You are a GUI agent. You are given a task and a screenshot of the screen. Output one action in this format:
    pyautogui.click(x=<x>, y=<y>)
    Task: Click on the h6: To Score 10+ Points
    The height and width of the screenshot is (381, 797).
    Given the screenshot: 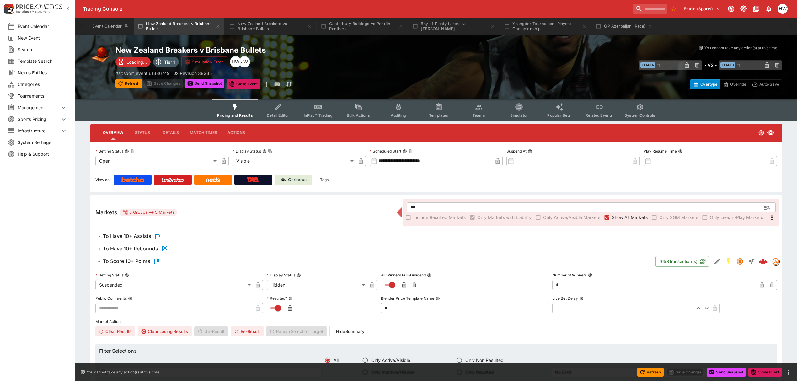 What is the action you would take?
    pyautogui.click(x=126, y=261)
    